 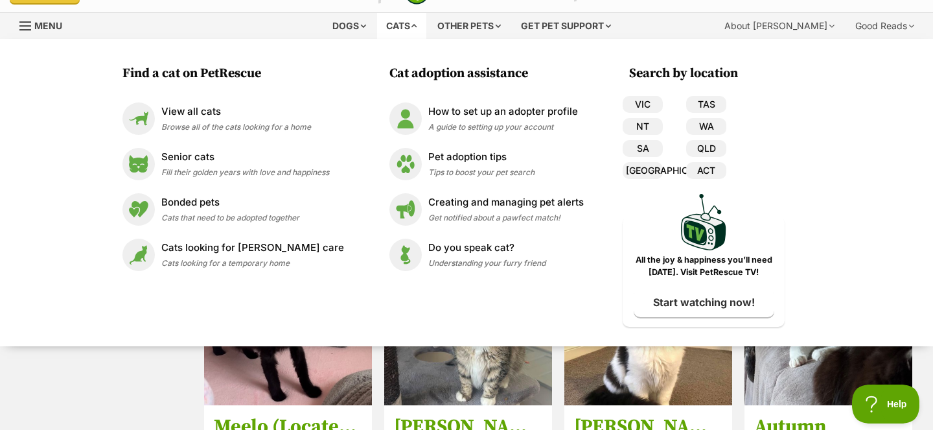 What do you see at coordinates (233, 119) in the screenshot?
I see `a: View all cats View all cats Browse all of the cats looking for a home` at bounding box center [233, 119].